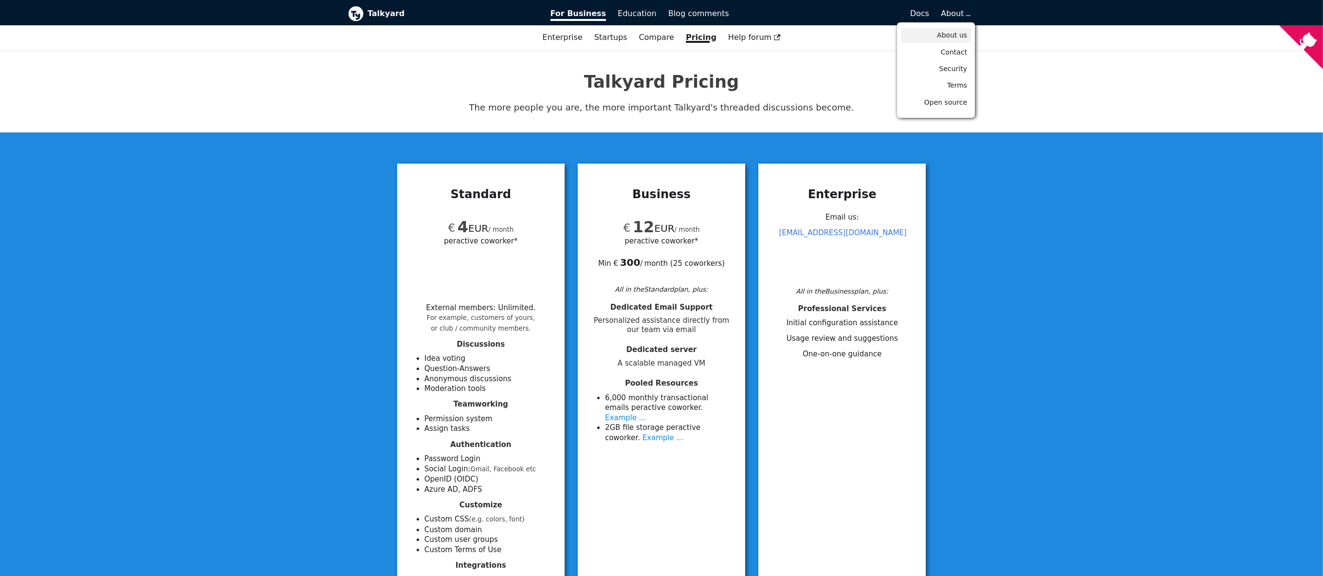 The height and width of the screenshot is (576, 1323). Describe the element at coordinates (489, 428) in the screenshot. I see `li: Assign tasks` at that location.